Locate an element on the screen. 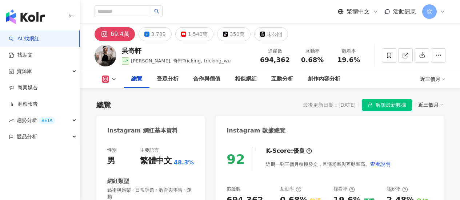  img: KOL Avatar is located at coordinates (105, 56).